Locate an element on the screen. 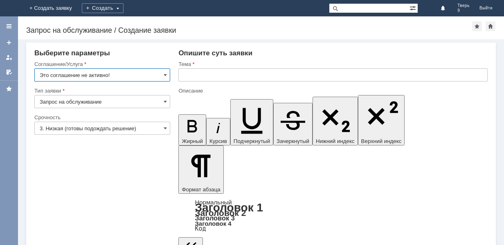 This screenshot has width=504, height=245. div: Тема is located at coordinates (332, 64).